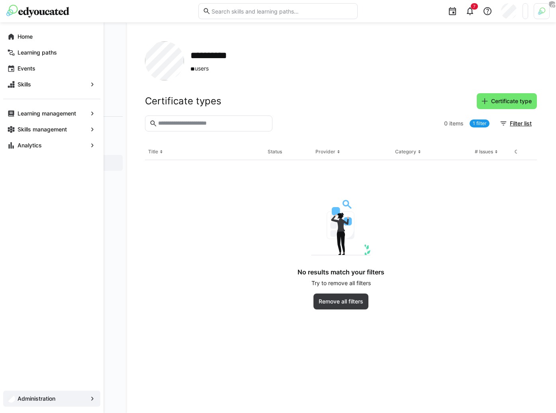  What do you see at coordinates (209, 69) in the screenshot?
I see `span: users` at bounding box center [209, 69].